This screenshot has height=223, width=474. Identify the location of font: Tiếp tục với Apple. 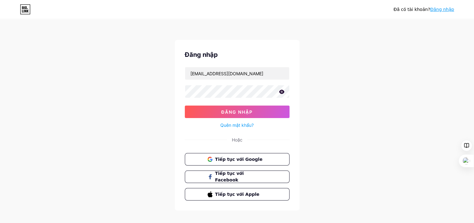
(237, 194).